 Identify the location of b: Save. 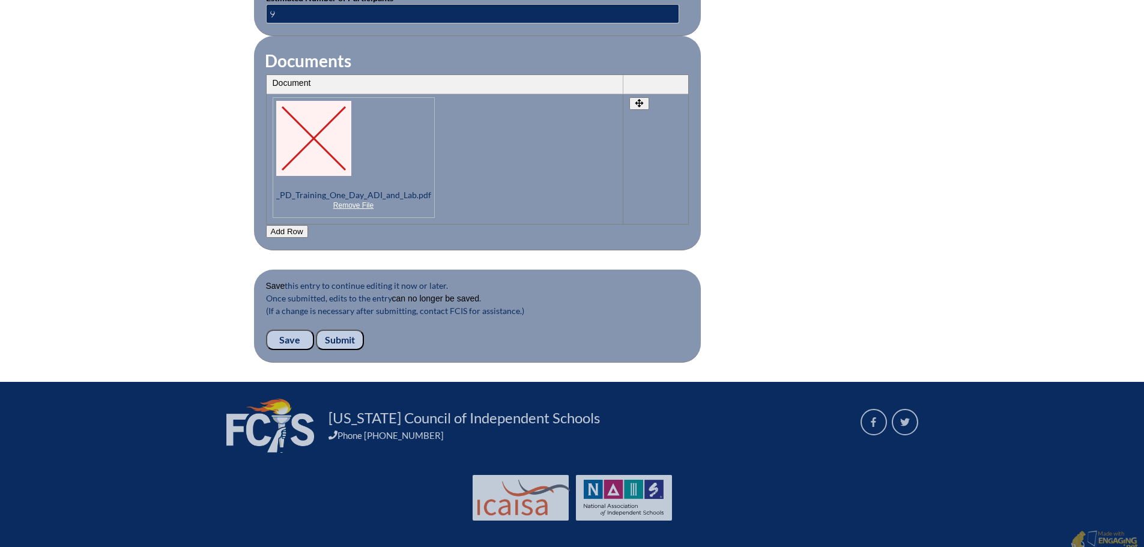
(276, 286).